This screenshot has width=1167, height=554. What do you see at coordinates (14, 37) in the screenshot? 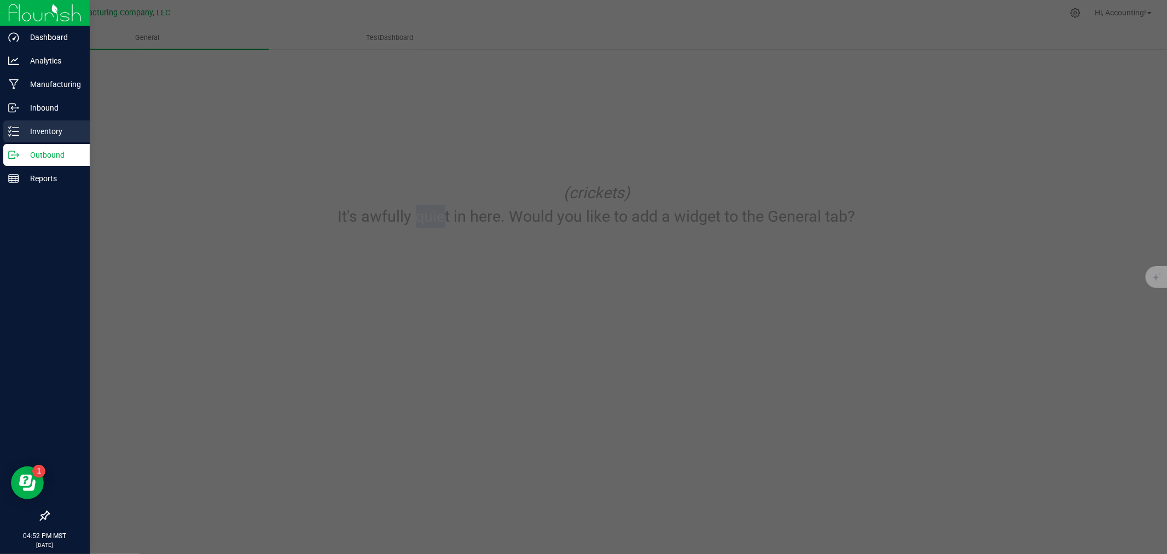
I see `inline-svg: Dashboard` at bounding box center [14, 37].